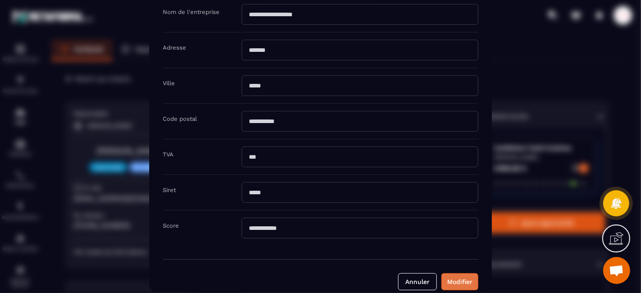 This screenshot has width=641, height=293. I want to click on label: Adresse, so click(174, 47).